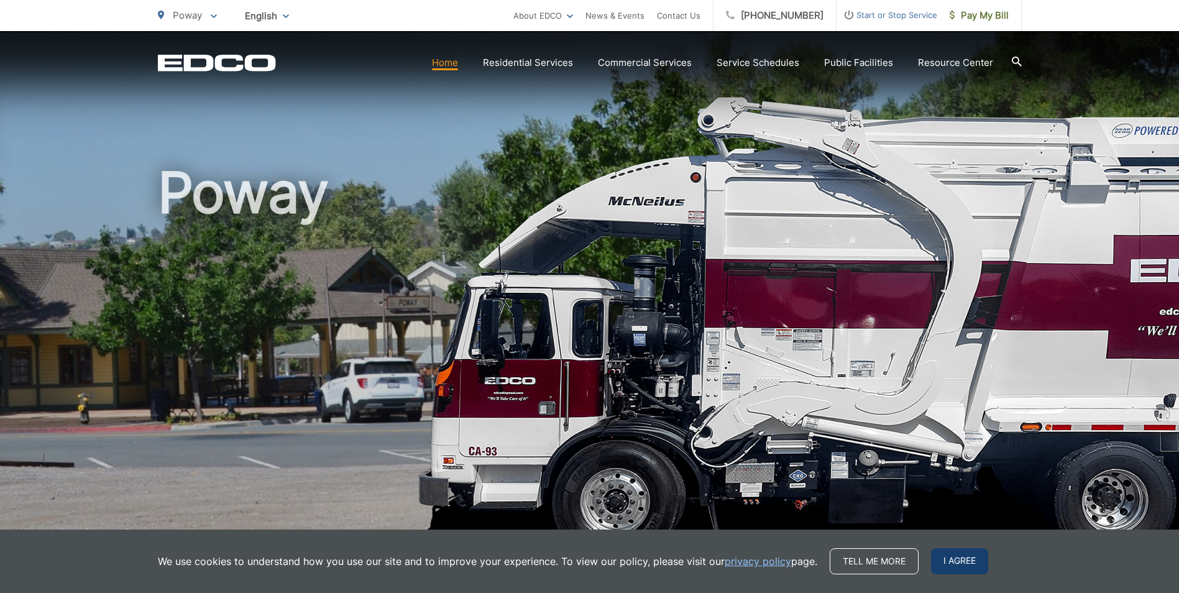 The image size is (1179, 593). Describe the element at coordinates (979, 16) in the screenshot. I see `span: Pay My Bill` at that location.